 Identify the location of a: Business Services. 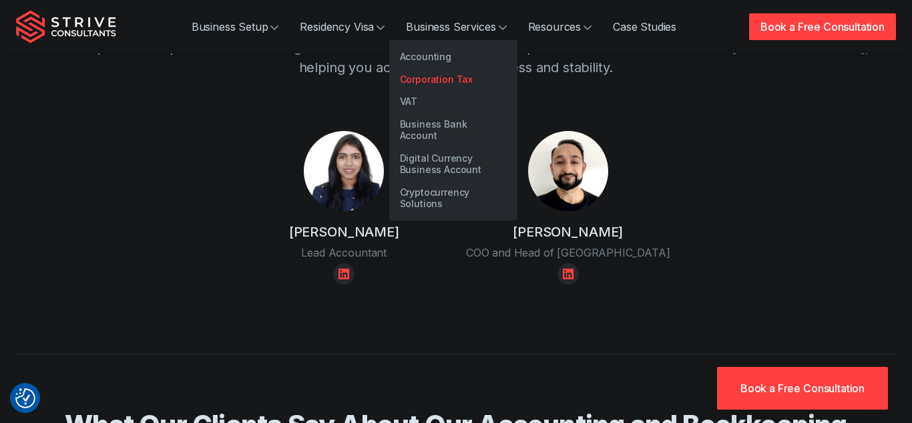
(456, 27).